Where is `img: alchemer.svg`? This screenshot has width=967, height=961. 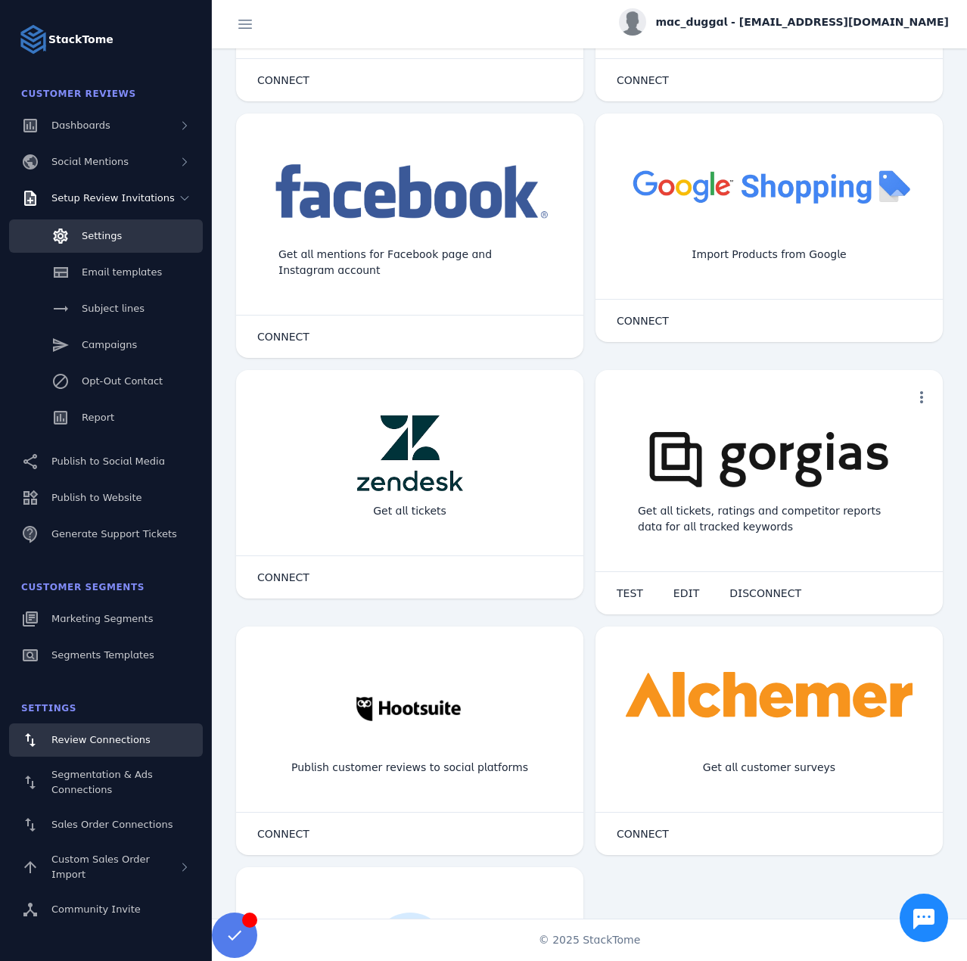
img: alchemer.svg is located at coordinates (769, 698).